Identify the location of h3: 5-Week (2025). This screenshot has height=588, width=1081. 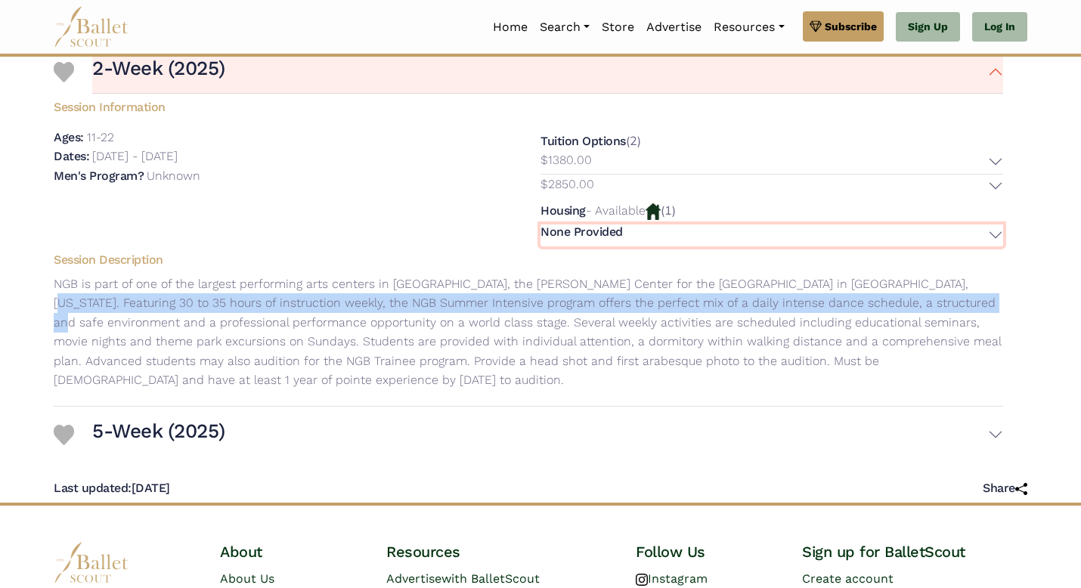
(159, 432).